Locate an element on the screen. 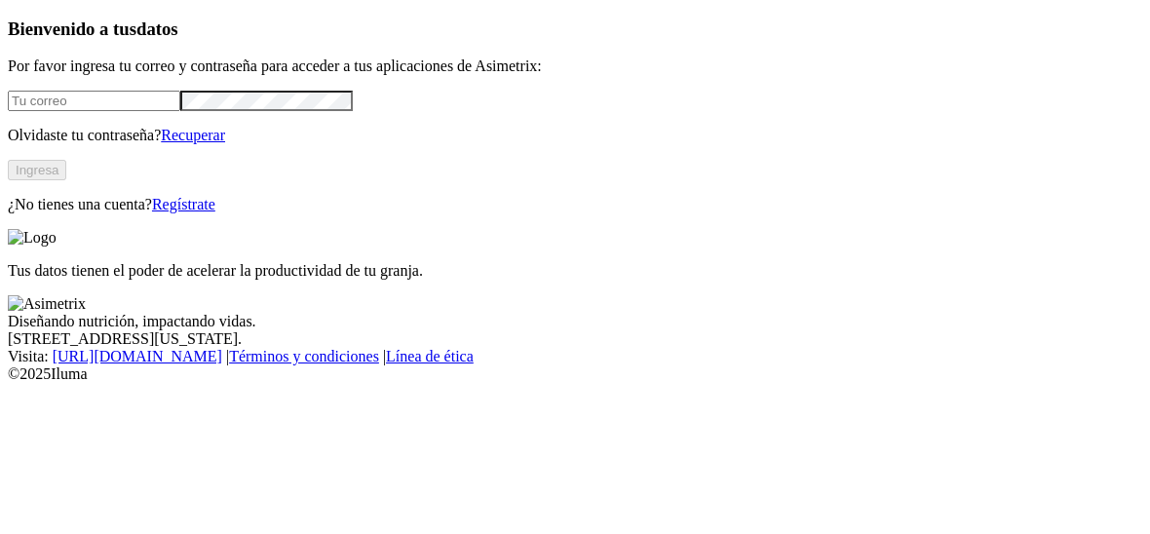 Image resolution: width=1150 pixels, height=534 pixels. p: ¿No tienes una cuenta? is located at coordinates (575, 205).